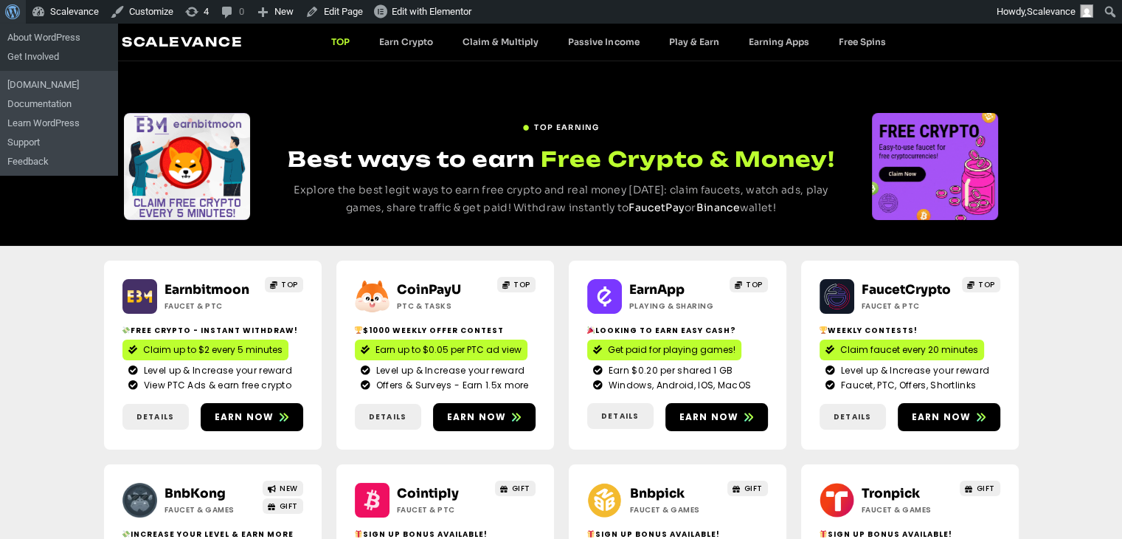  What do you see at coordinates (677, 330) in the screenshot?
I see `h2: Looking to Earn Easy Cash?` at bounding box center [677, 330].